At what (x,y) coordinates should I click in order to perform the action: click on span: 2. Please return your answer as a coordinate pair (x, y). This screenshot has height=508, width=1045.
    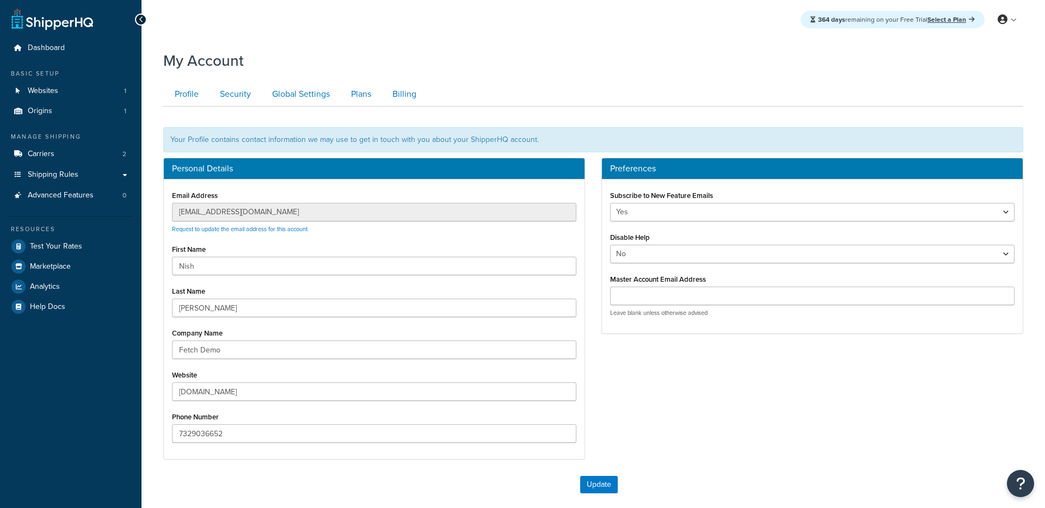
    Looking at the image, I should click on (124, 154).